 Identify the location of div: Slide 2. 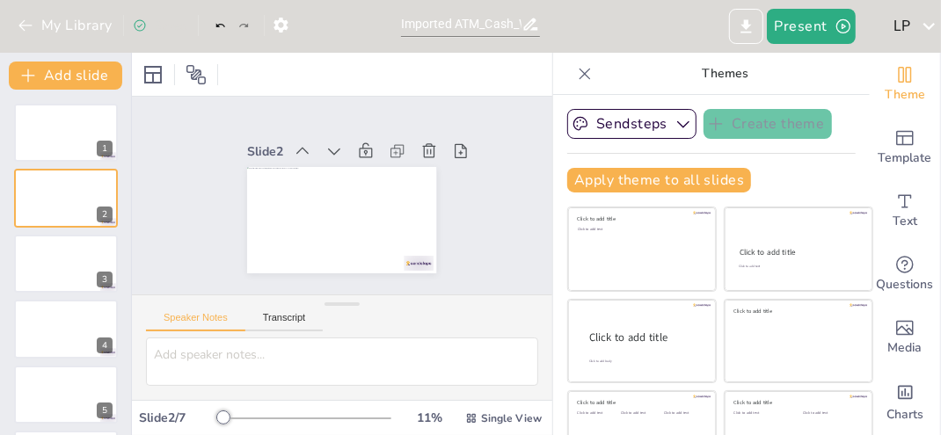
(270, 143).